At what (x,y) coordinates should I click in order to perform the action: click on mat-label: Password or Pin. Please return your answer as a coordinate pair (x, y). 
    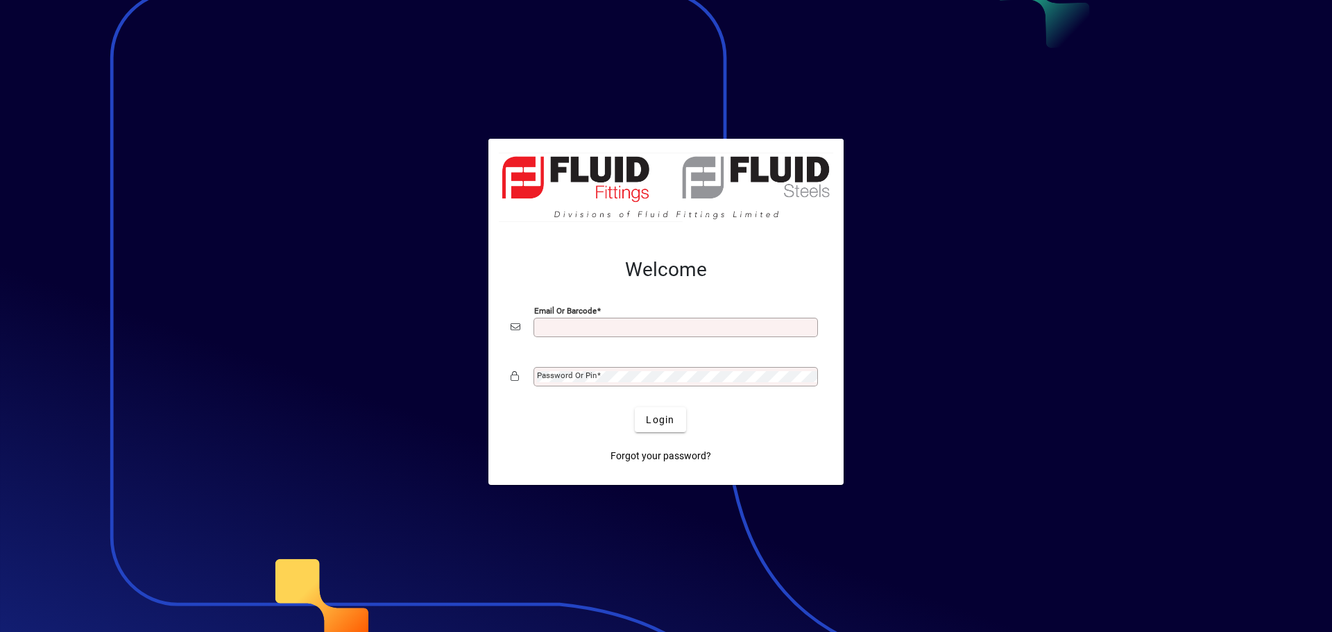
    Looking at the image, I should click on (567, 375).